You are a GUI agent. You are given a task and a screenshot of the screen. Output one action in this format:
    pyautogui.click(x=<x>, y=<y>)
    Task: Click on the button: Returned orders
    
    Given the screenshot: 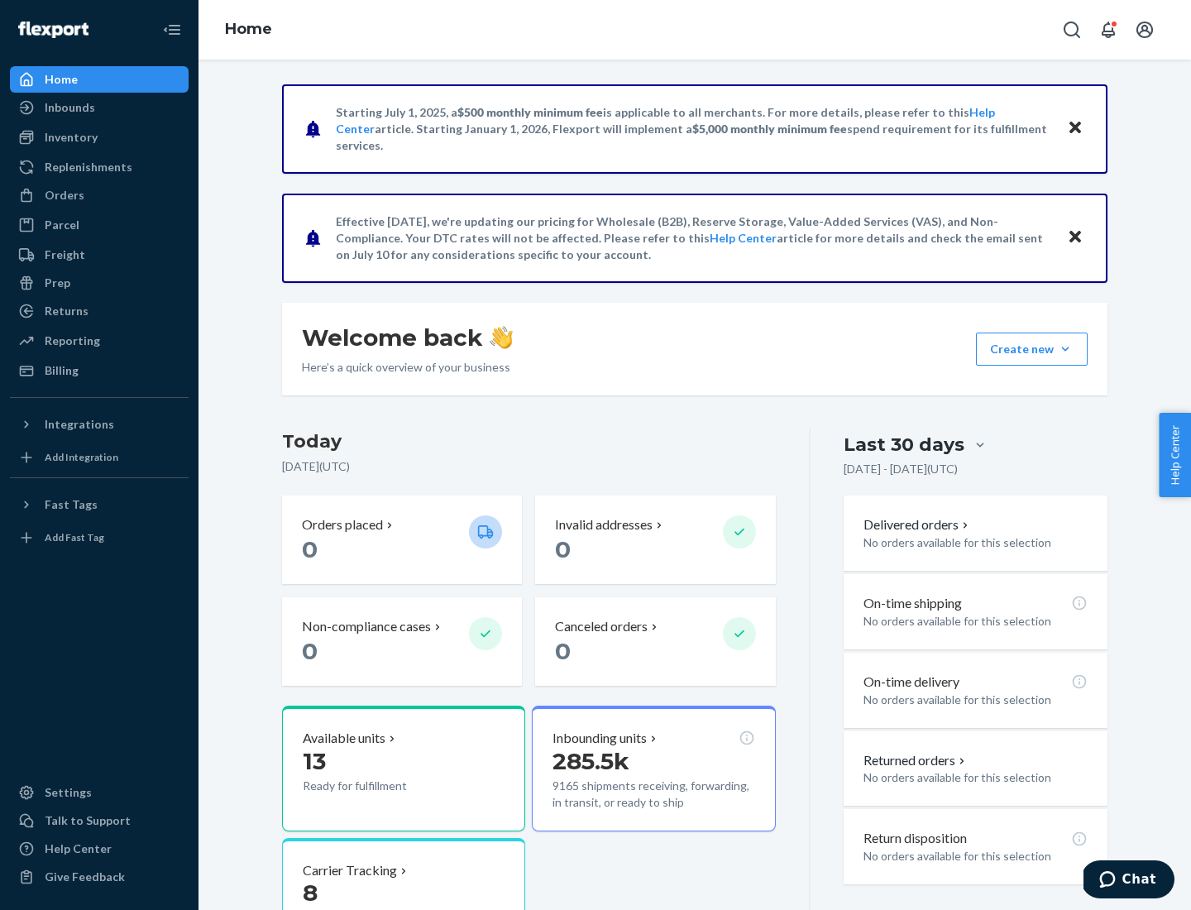 What is the action you would take?
    pyautogui.click(x=915, y=760)
    